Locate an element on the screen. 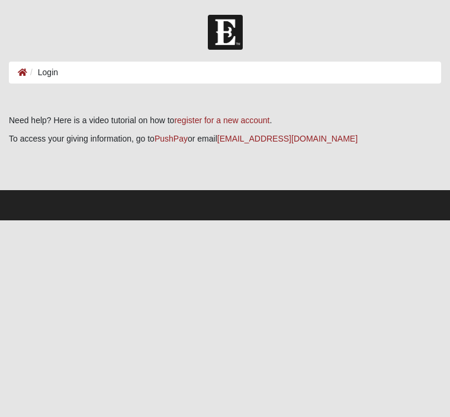 This screenshot has height=417, width=450. p: Need help? Here is a video tutorial on how to . is located at coordinates (225, 120).